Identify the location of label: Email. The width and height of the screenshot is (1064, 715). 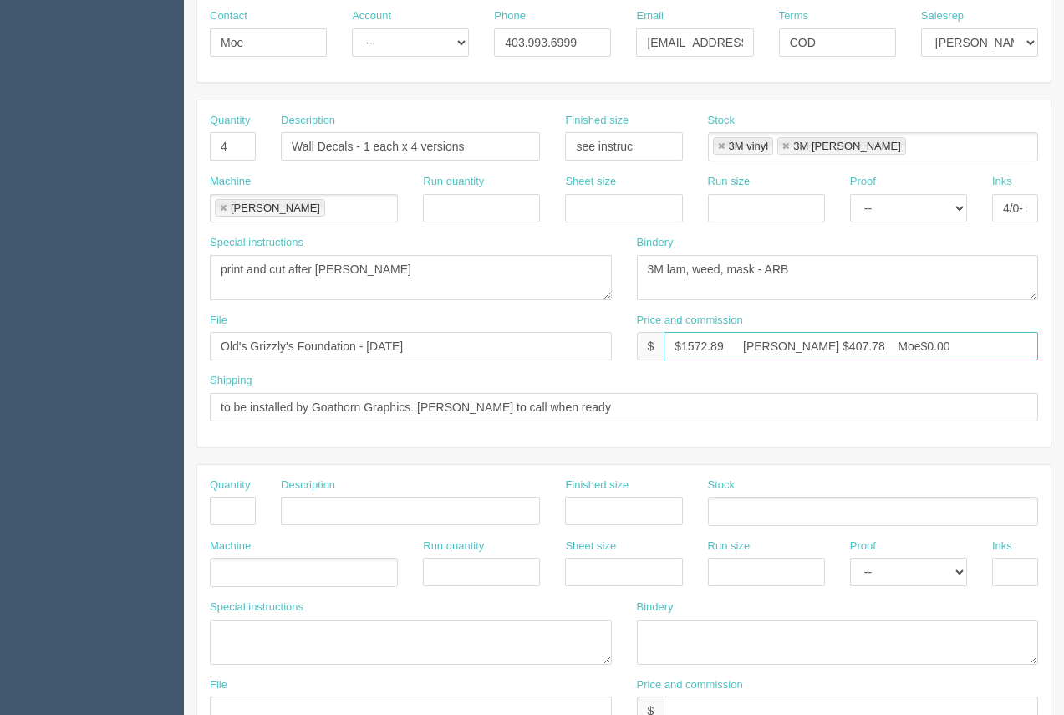
(650, 16).